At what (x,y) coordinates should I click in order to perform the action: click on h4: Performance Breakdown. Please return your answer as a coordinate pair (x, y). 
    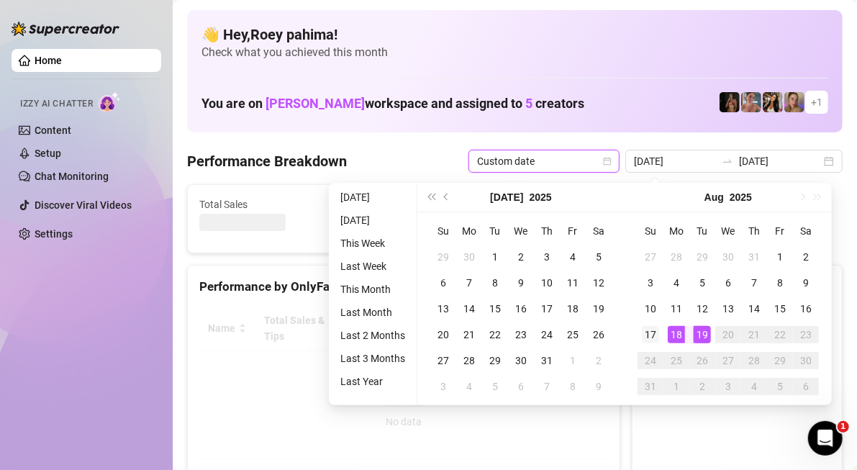
    Looking at the image, I should click on (267, 161).